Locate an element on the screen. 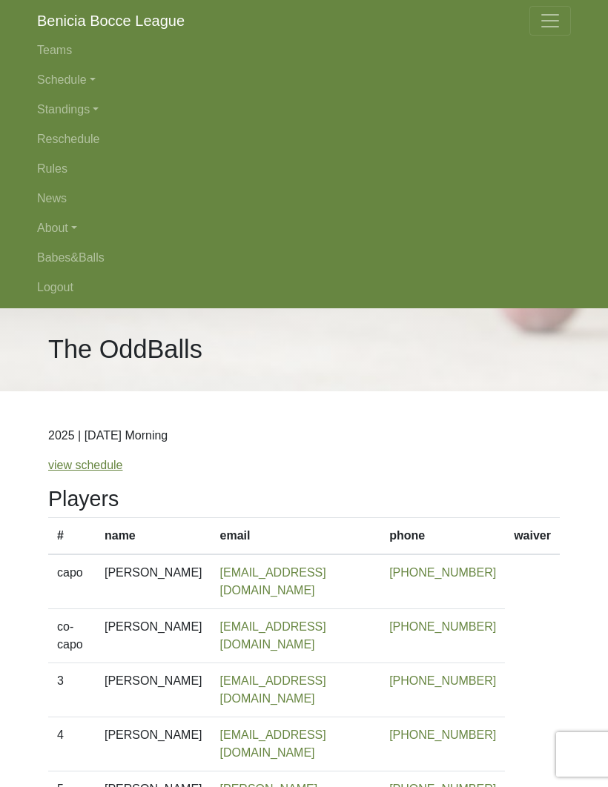  a: Reschedule is located at coordinates (304, 139).